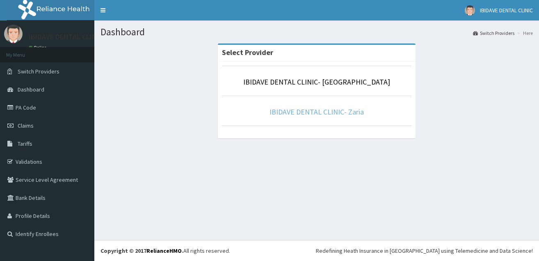 The height and width of the screenshot is (261, 539). Describe the element at coordinates (25, 126) in the screenshot. I see `span: Claims` at that location.